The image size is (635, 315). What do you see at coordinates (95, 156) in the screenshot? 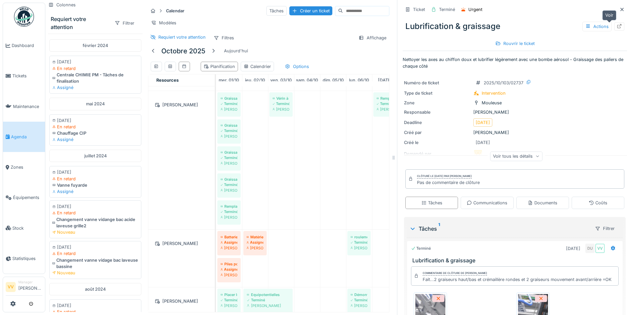
I see `div: juillet 2024` at bounding box center [95, 156].